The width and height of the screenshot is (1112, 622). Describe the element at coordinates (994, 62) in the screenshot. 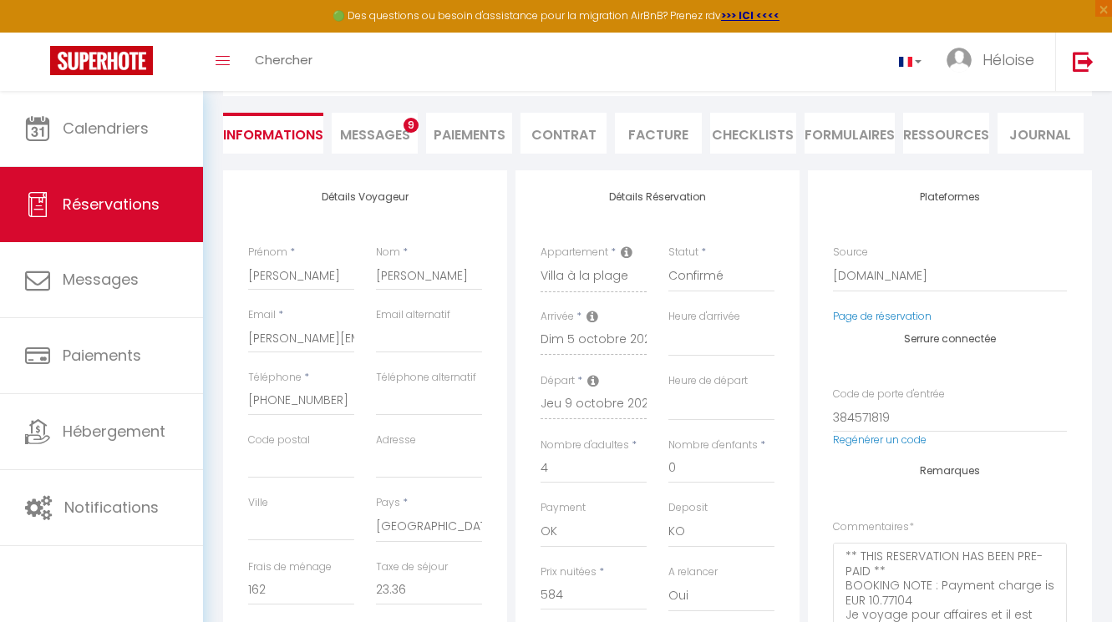

I see `a: ... Héloise` at that location.